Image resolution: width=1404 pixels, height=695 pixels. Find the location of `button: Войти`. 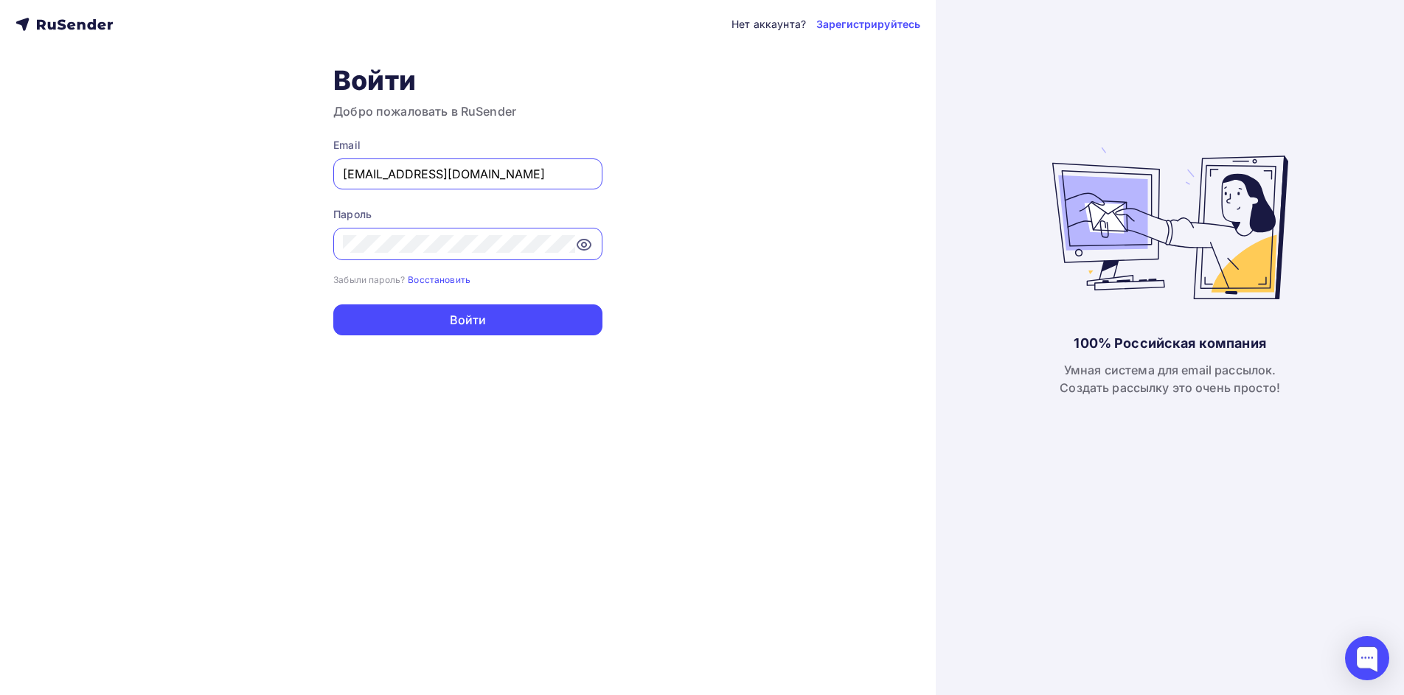

button: Войти is located at coordinates (467, 320).